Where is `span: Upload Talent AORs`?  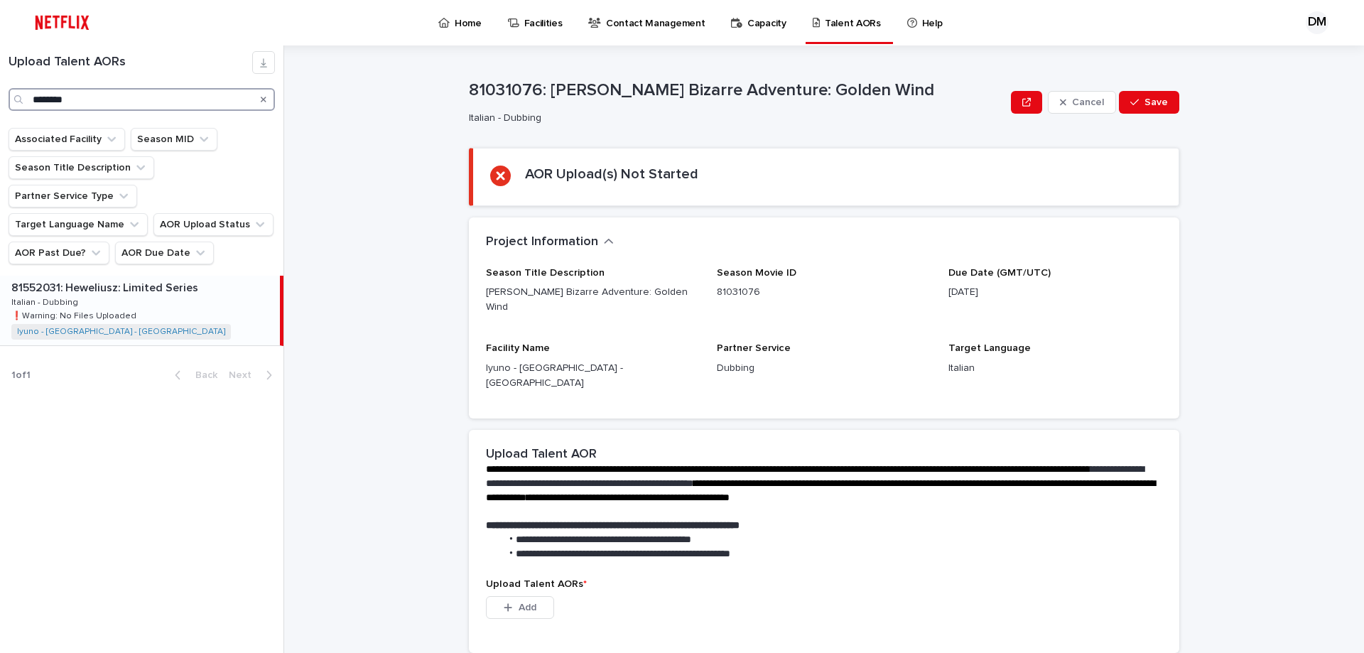 span: Upload Talent AORs is located at coordinates (536, 584).